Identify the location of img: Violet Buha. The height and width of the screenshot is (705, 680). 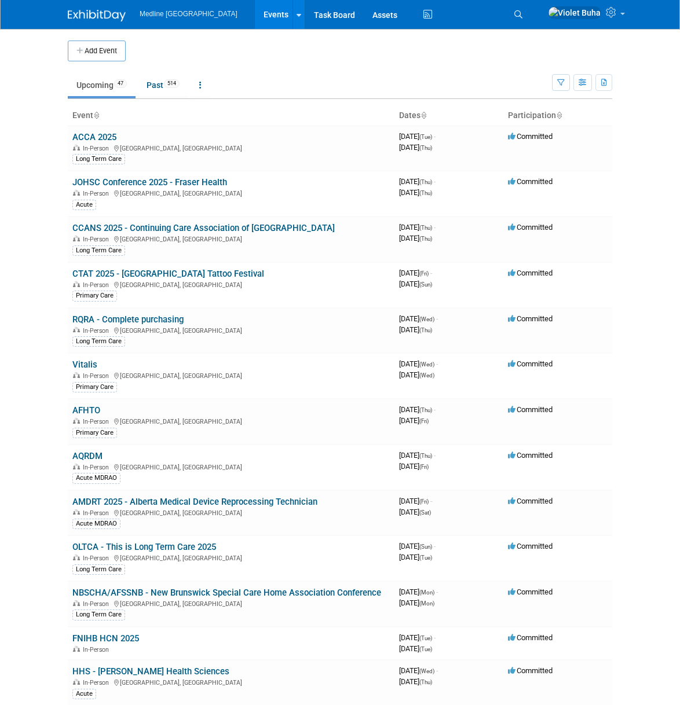
(575, 13).